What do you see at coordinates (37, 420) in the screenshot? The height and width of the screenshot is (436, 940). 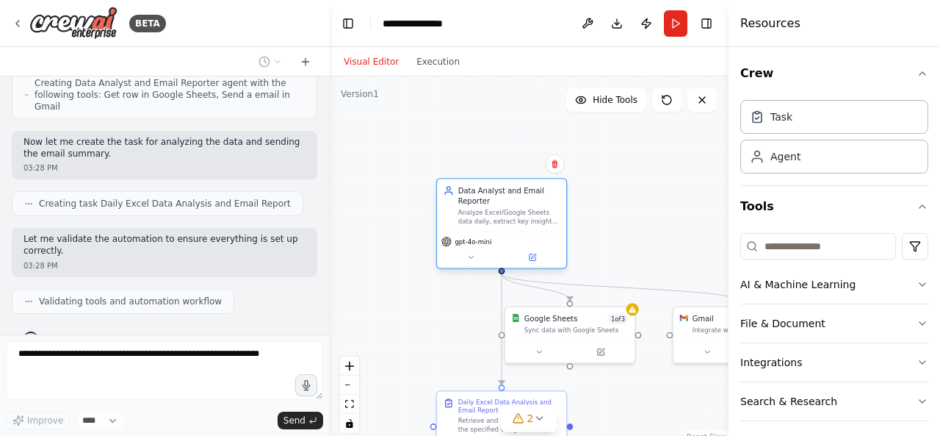 I see `button: Improve` at bounding box center [37, 420].